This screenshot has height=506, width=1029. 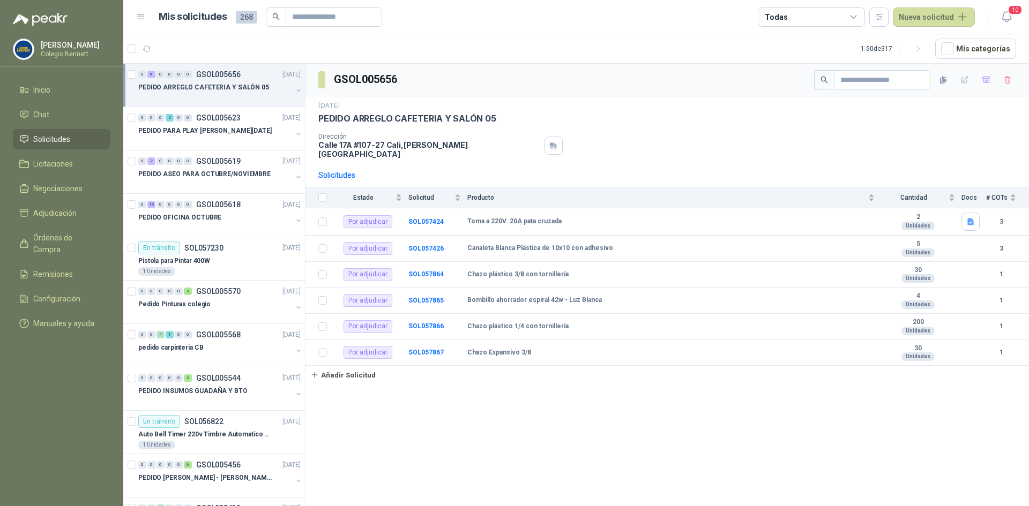 I want to click on a: Órdenes de Compra, so click(x=62, y=244).